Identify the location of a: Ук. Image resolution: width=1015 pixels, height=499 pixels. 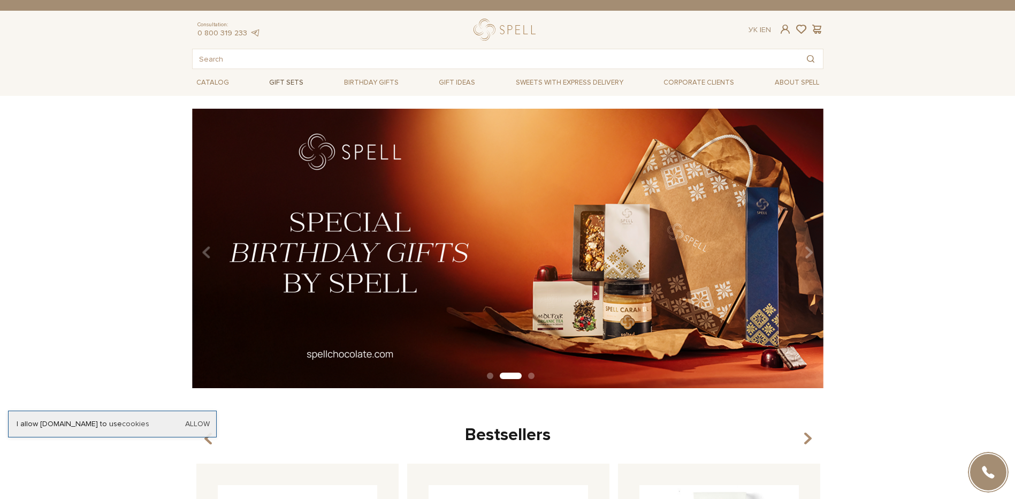
(753, 29).